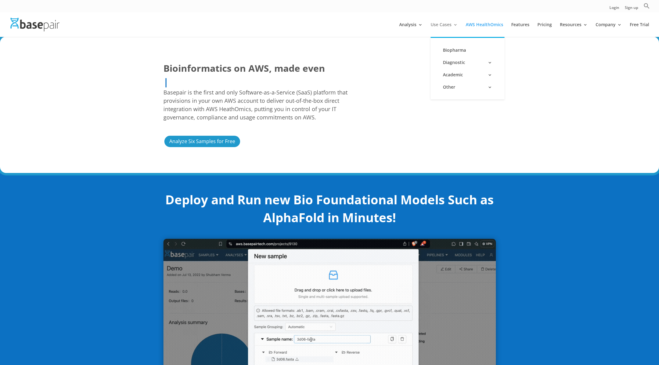  What do you see at coordinates (640, 30) in the screenshot?
I see `a: Free Trial` at bounding box center [640, 30].